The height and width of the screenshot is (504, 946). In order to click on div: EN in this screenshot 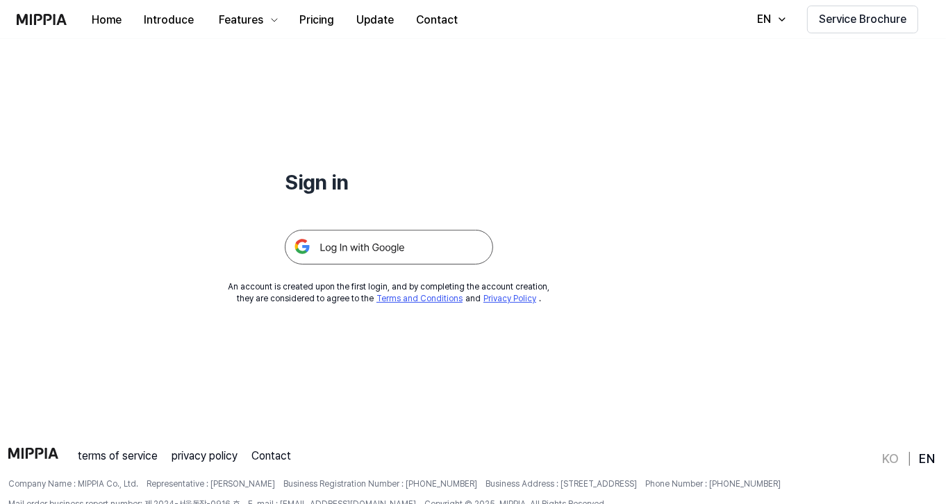, I will do `click(764, 19)`.